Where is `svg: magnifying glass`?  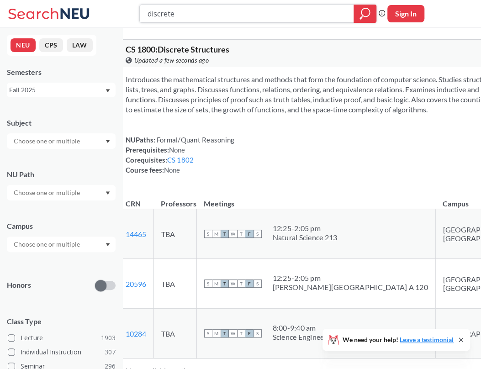
svg: magnifying glass is located at coordinates (365, 14).